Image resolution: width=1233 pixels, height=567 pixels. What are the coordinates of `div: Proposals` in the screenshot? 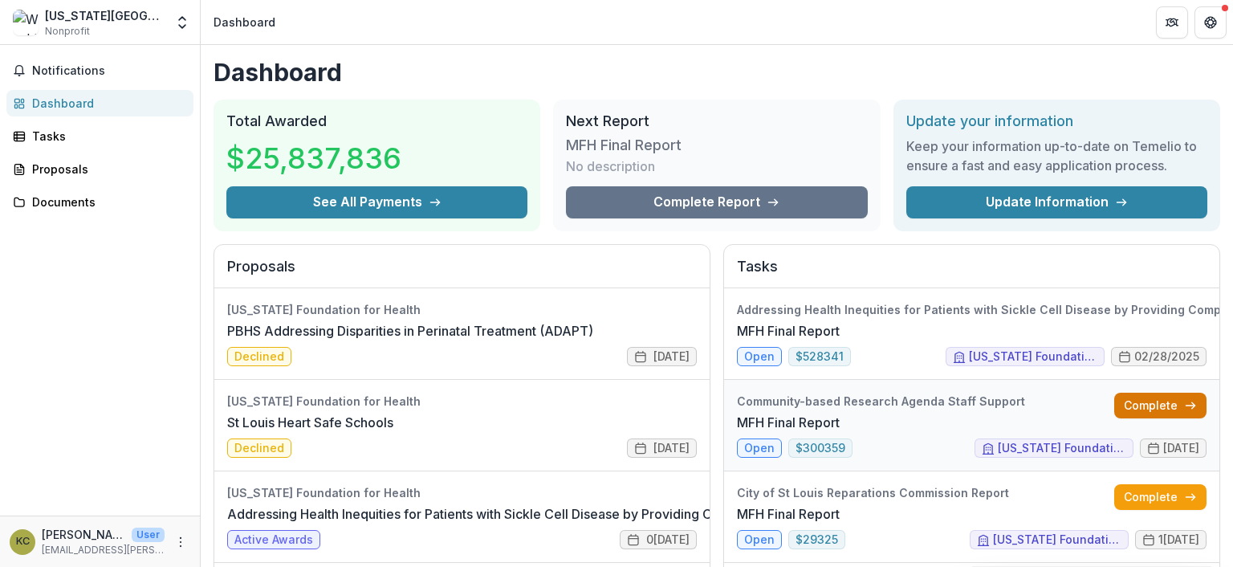 It's located at (106, 169).